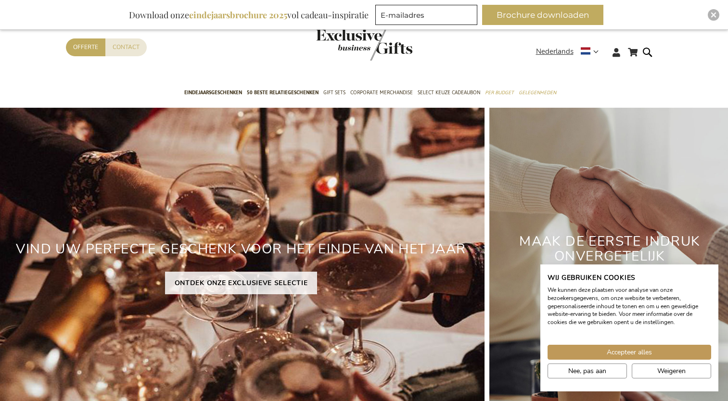 The width and height of the screenshot is (728, 401). Describe the element at coordinates (499, 92) in the screenshot. I see `span: Per Budget` at that location.